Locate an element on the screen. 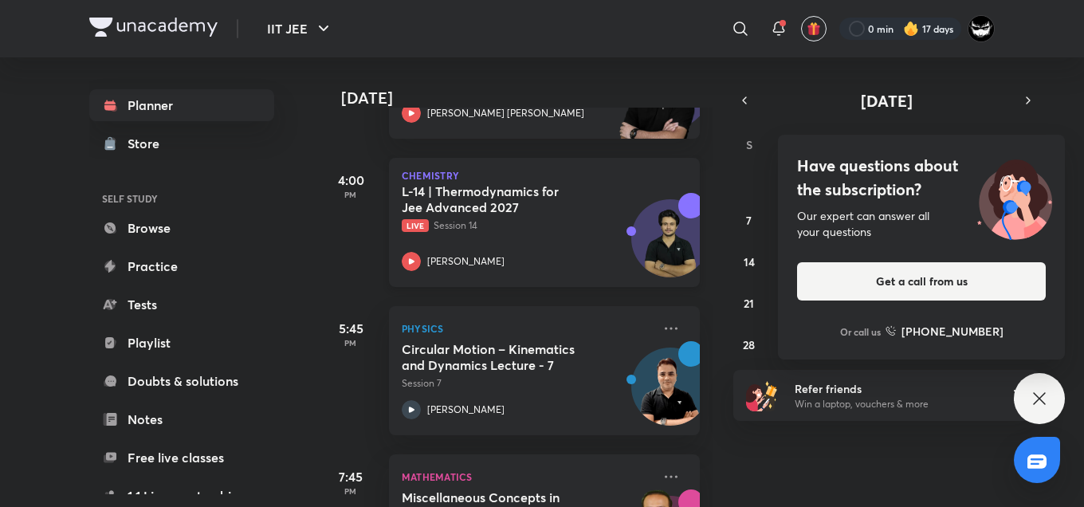 This screenshot has height=507, width=1084. div: Our expert can answer all your questions is located at coordinates (921, 224).